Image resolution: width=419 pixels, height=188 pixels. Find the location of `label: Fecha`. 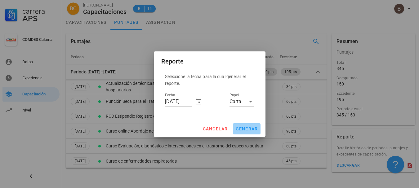

label: Fecha is located at coordinates (170, 95).